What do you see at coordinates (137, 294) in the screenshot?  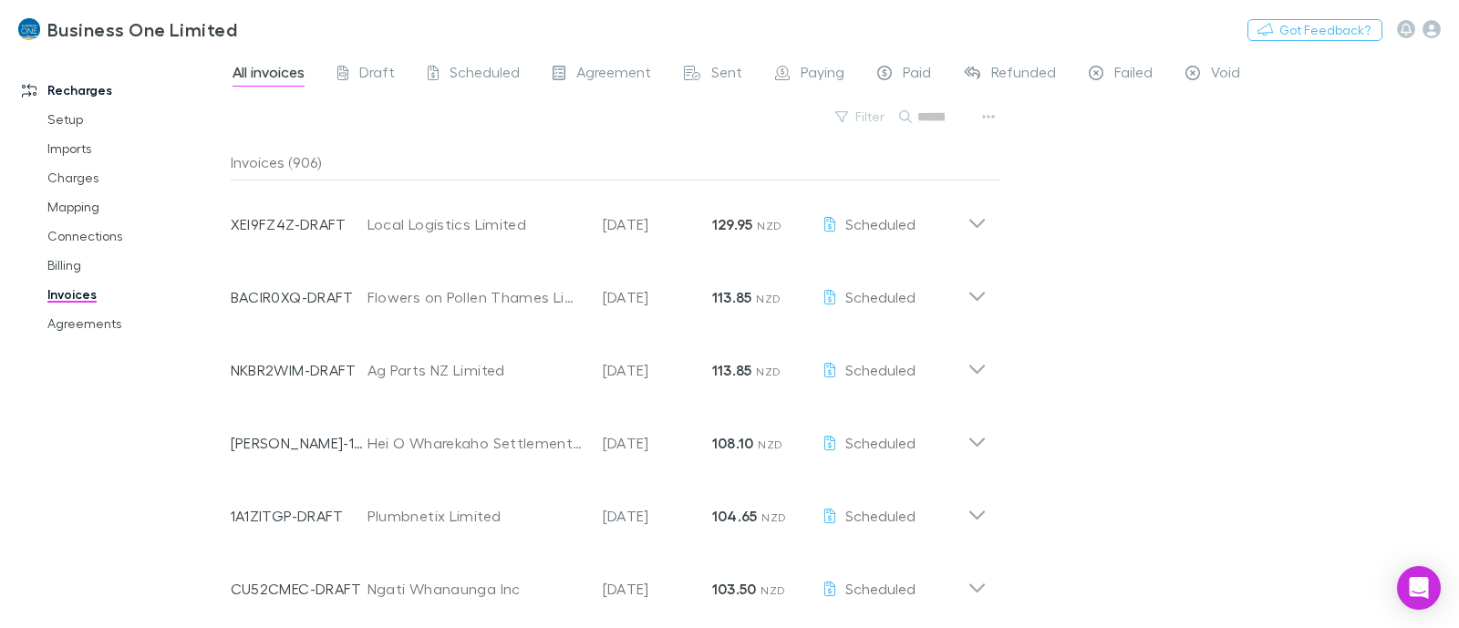 I see `a: Invoices` at bounding box center [137, 294].